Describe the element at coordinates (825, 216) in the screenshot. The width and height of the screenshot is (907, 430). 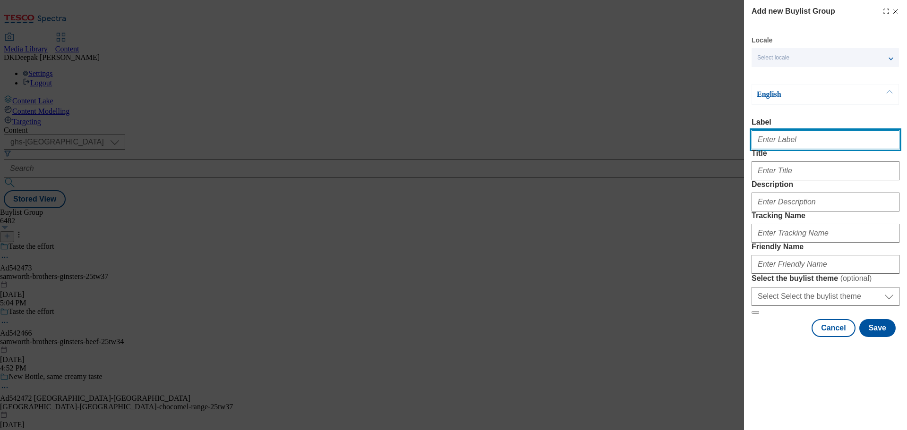
I see `label: Tracking Name` at that location.